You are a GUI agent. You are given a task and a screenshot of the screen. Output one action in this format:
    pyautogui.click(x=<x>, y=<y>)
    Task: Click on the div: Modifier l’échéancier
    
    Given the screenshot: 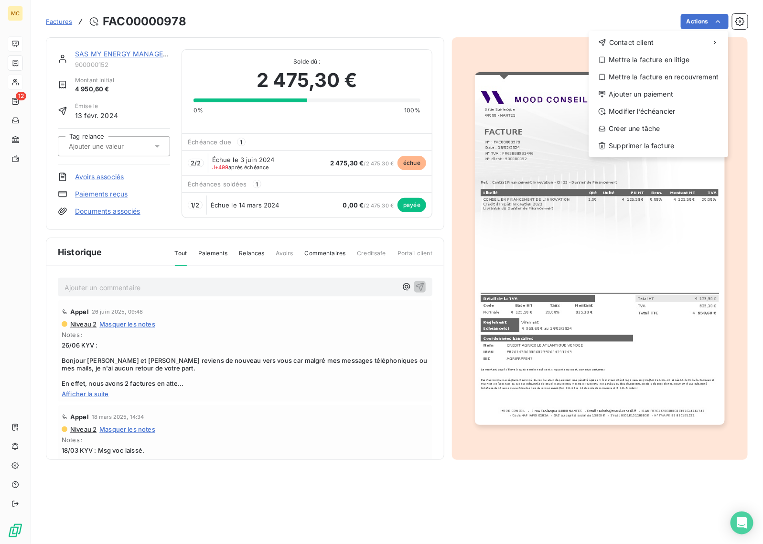 What is the action you would take?
    pyautogui.click(x=659, y=111)
    